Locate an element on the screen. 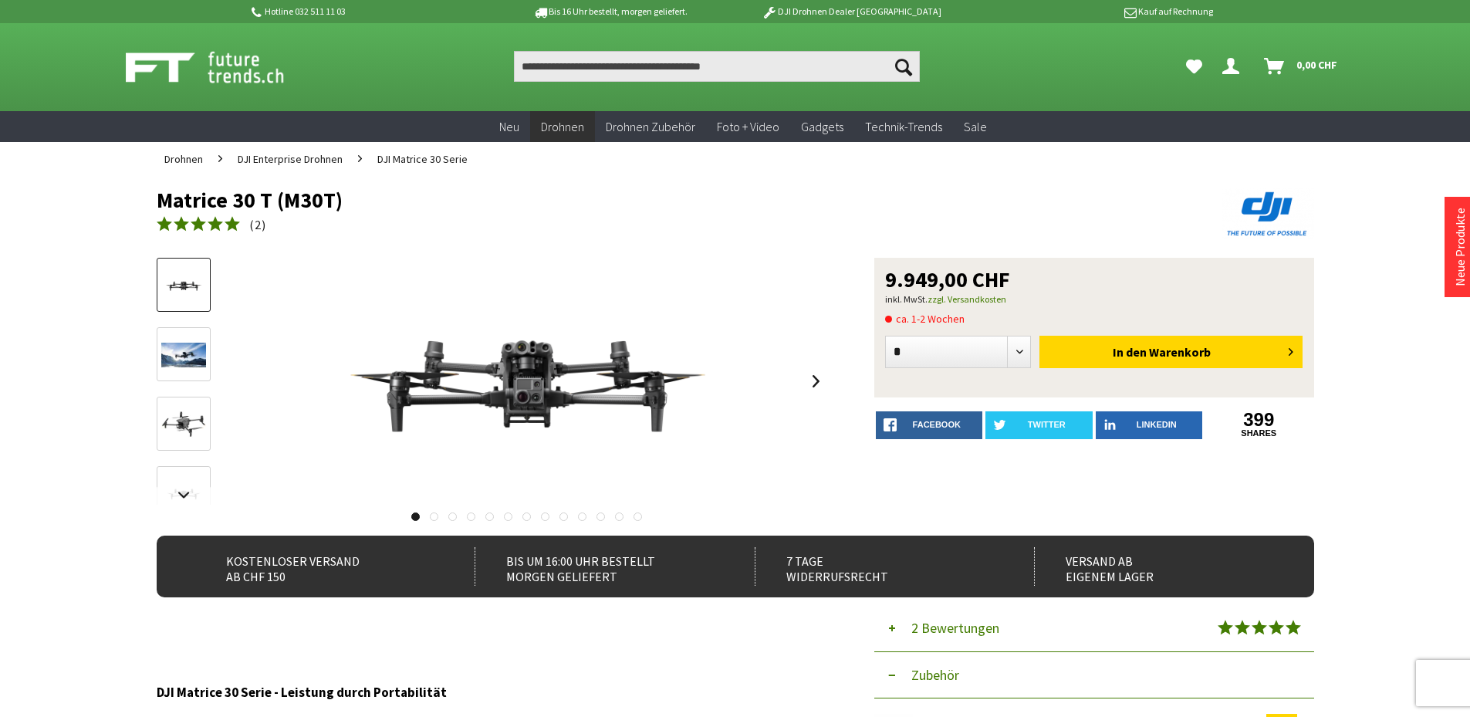  img: Shop Futuretrends - zur Startseite wechseln is located at coordinates (222, 67).